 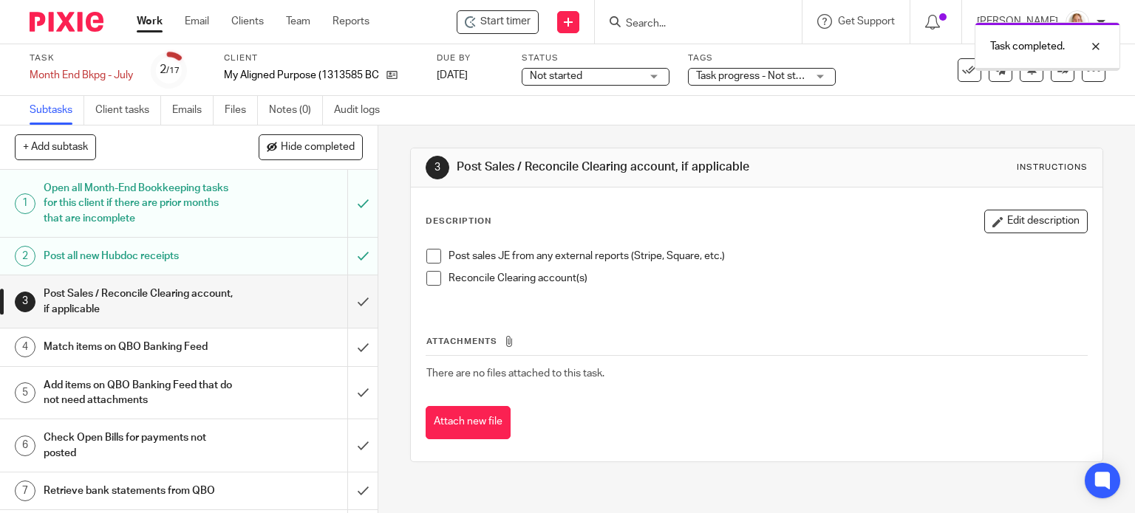 What do you see at coordinates (140, 491) in the screenshot?
I see `h1: Retrieve bank statements from QBO` at bounding box center [140, 491].